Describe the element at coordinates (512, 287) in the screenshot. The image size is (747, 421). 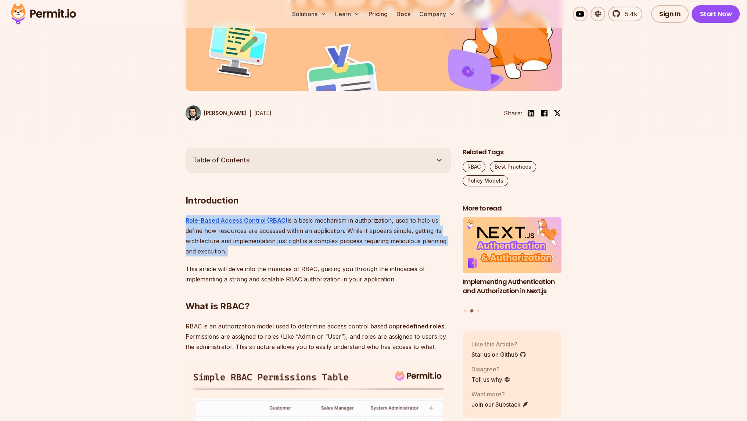
I see `h3: Implementing Authentication and Authorization in Next.js` at that location.